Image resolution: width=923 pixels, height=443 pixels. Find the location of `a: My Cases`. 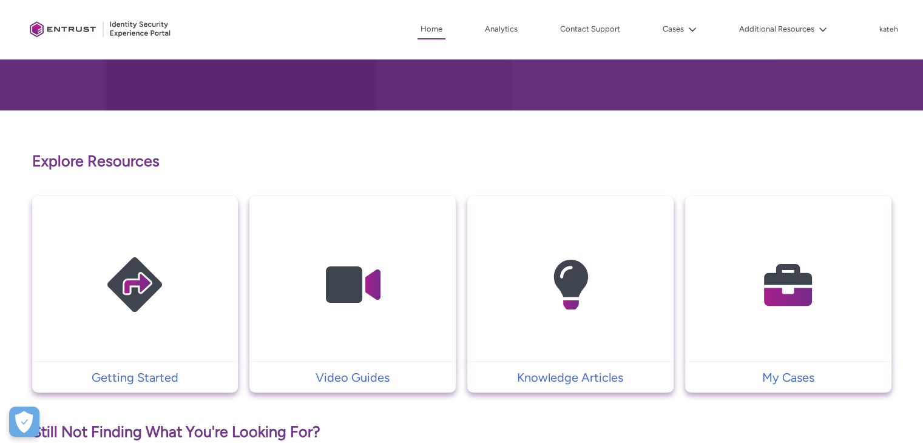

a: My Cases is located at coordinates (789, 378).